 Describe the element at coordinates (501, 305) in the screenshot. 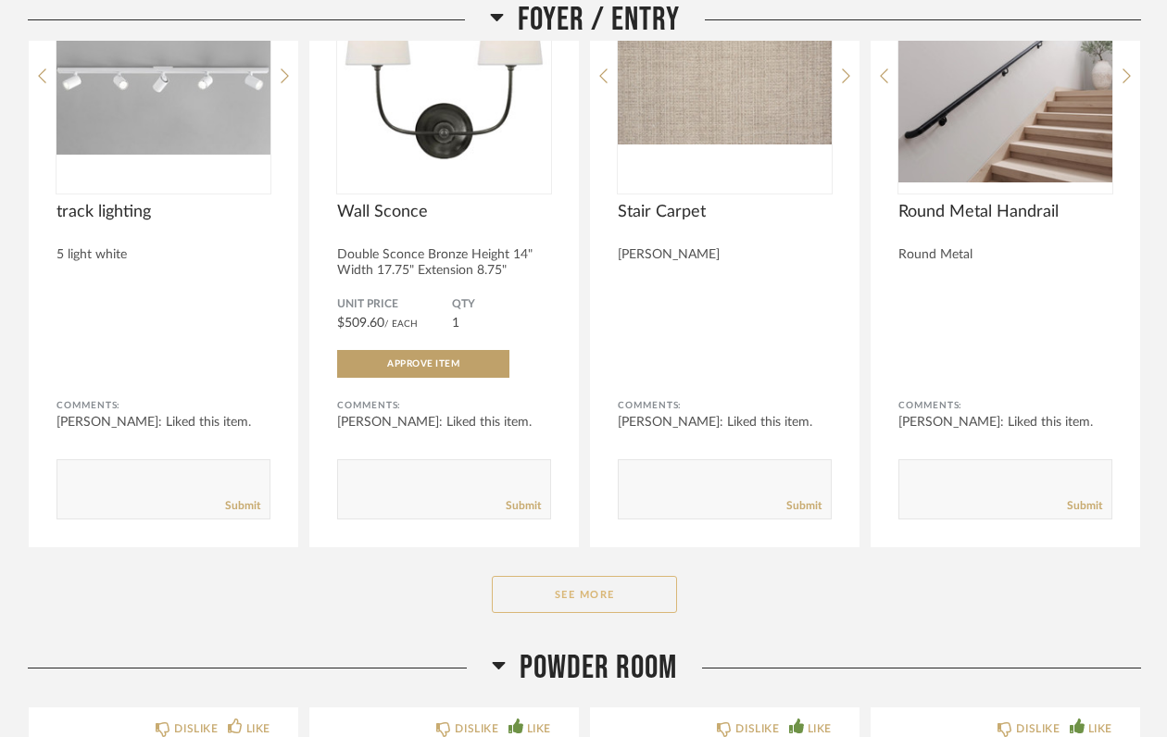

I see `span: QTY` at that location.